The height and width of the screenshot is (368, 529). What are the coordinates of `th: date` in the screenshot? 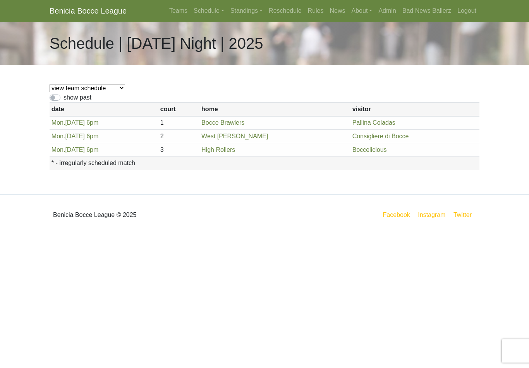 It's located at (104, 109).